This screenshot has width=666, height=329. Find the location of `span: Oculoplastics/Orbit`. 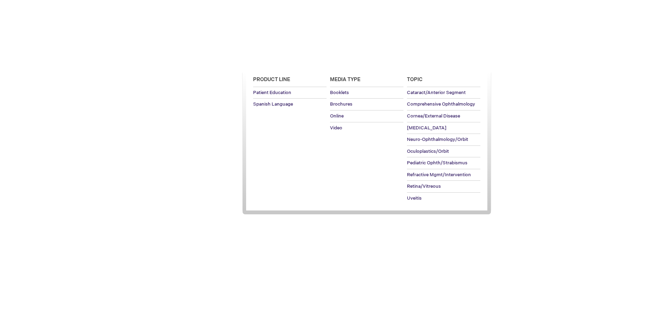

span: Oculoplastics/Orbit is located at coordinates (428, 151).